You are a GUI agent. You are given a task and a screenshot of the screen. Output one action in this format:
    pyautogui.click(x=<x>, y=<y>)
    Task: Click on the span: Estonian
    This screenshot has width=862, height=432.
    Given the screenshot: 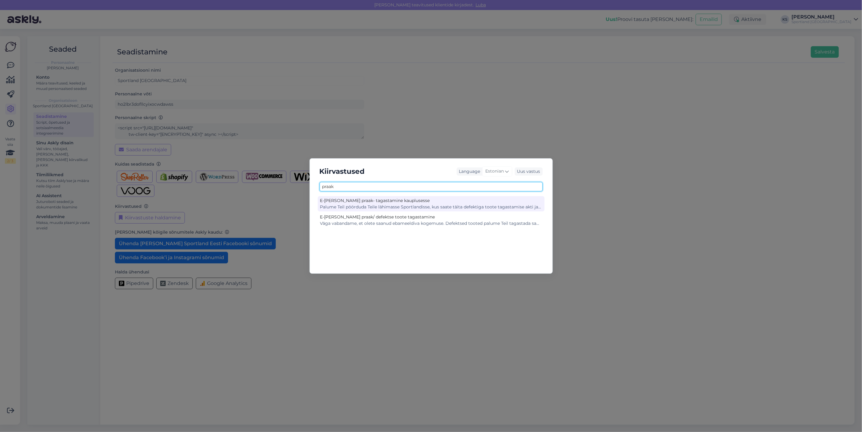 What is the action you would take?
    pyautogui.click(x=494, y=171)
    